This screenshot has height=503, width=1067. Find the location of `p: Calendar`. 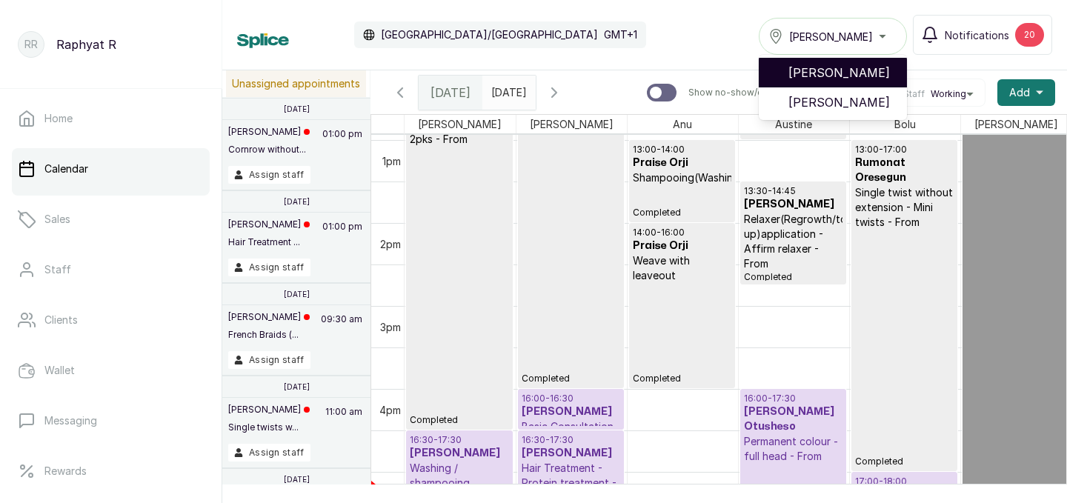

p: Calendar is located at coordinates (66, 169).